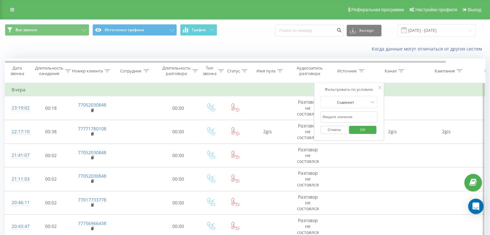 The height and width of the screenshot is (235, 490). What do you see at coordinates (391, 71) in the screenshot?
I see `div: Канал` at bounding box center [391, 71].